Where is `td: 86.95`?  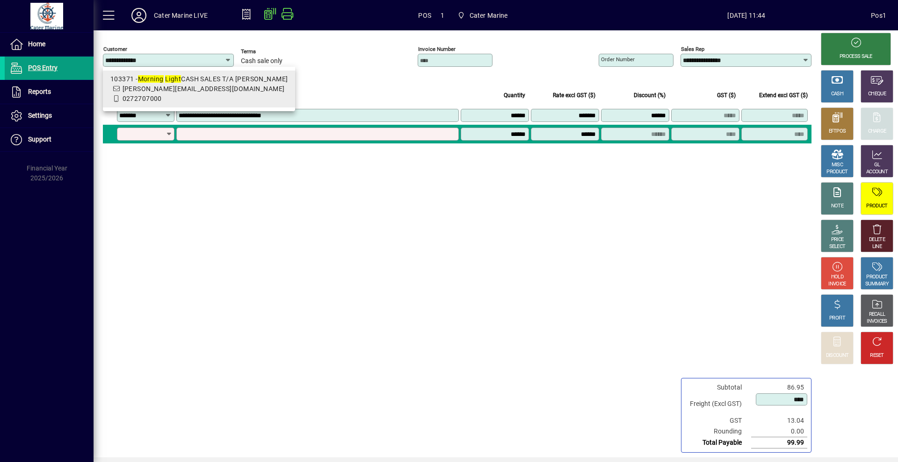
td: 86.95 is located at coordinates (779, 388).